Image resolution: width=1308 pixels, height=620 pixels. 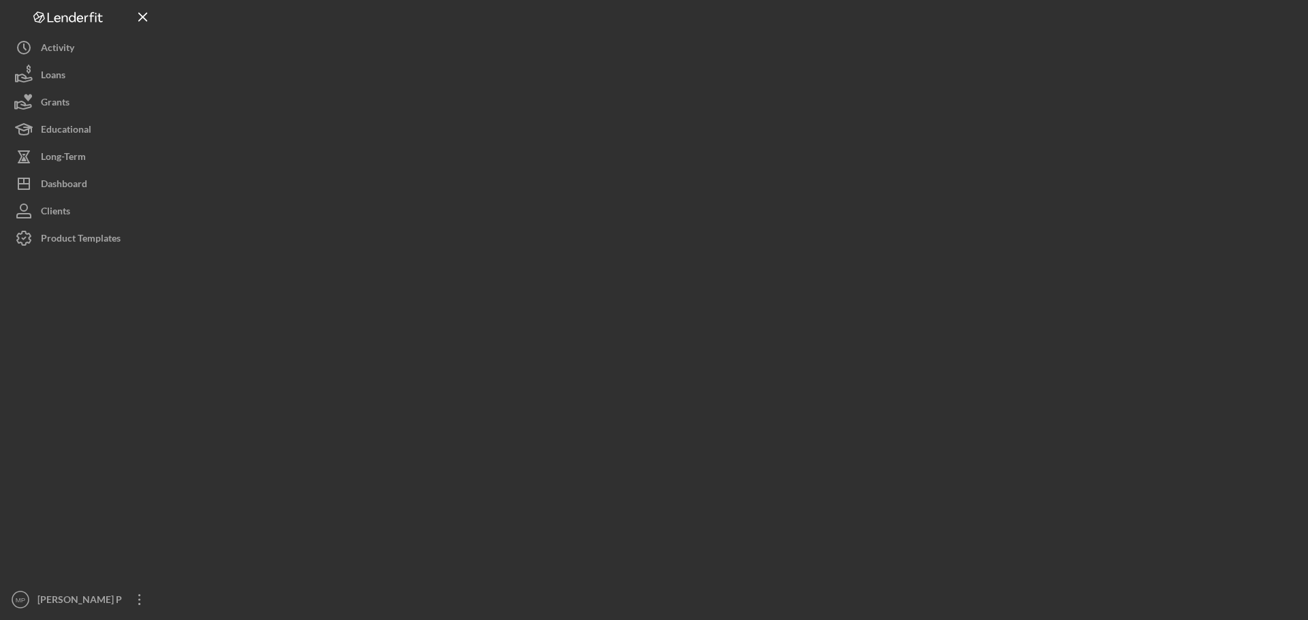 What do you see at coordinates (82, 238) in the screenshot?
I see `a: Product Templates` at bounding box center [82, 238].